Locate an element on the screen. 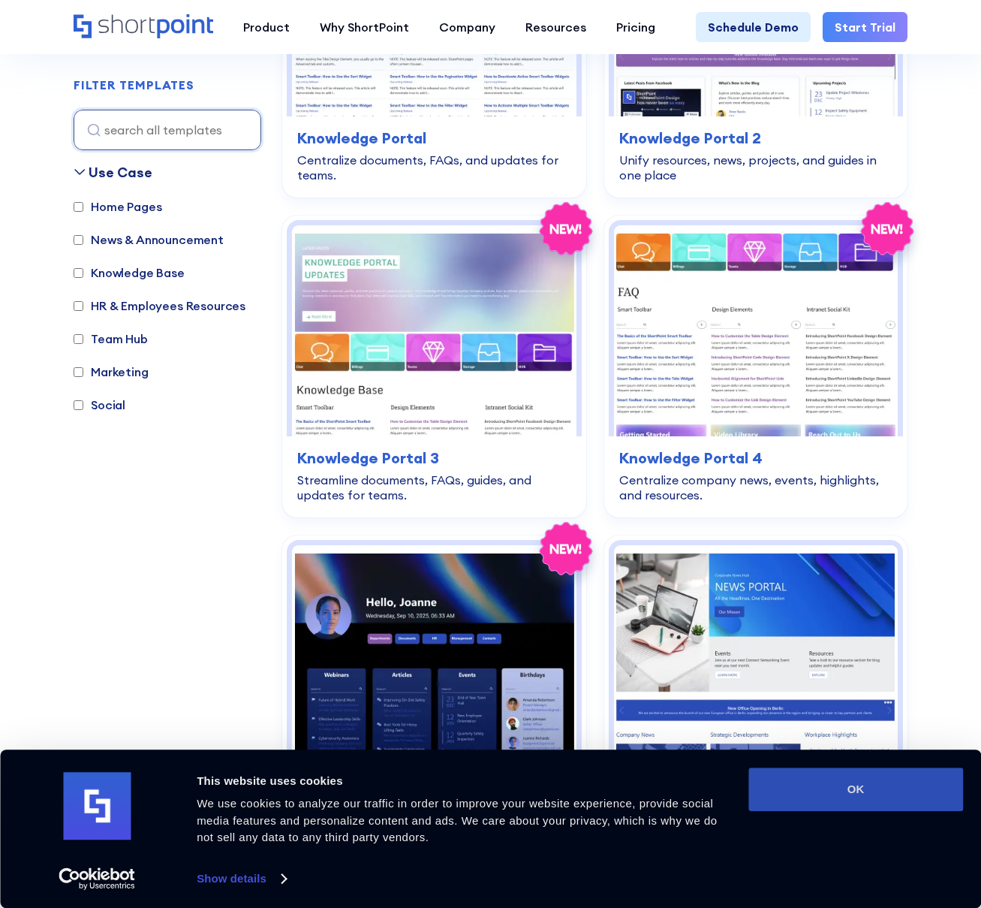 Image resolution: width=981 pixels, height=908 pixels. a: Schedule Demo is located at coordinates (753, 27).